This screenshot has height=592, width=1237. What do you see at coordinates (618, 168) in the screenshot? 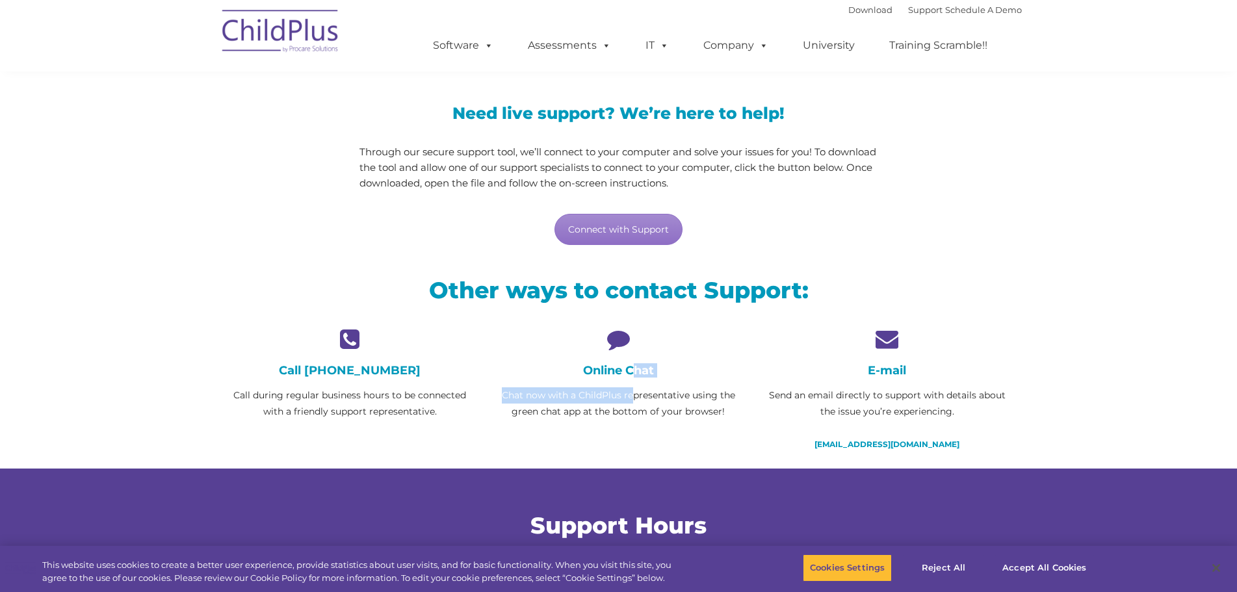
I see `p: Through our secure support tool, we’ll connect to your computer and solve your issues for you! To...` at bounding box center [618, 168].